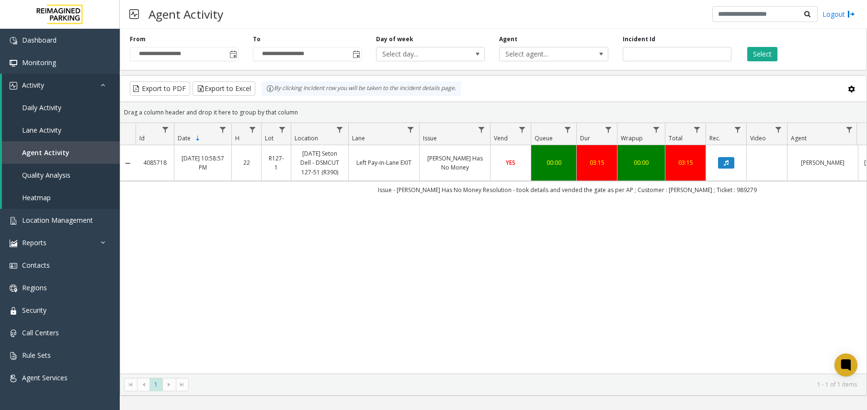 The height and width of the screenshot is (410, 867). What do you see at coordinates (39, 62) in the screenshot?
I see `span: Monitoring` at bounding box center [39, 62].